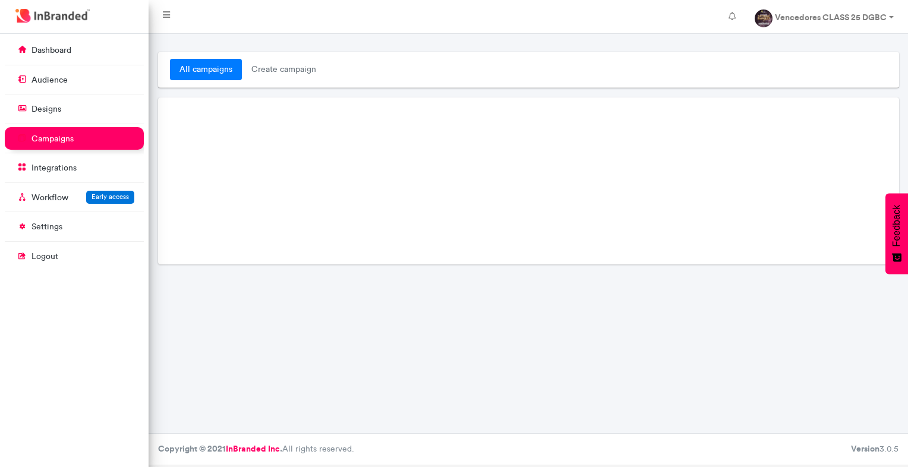  I want to click on p: dashboard, so click(51, 51).